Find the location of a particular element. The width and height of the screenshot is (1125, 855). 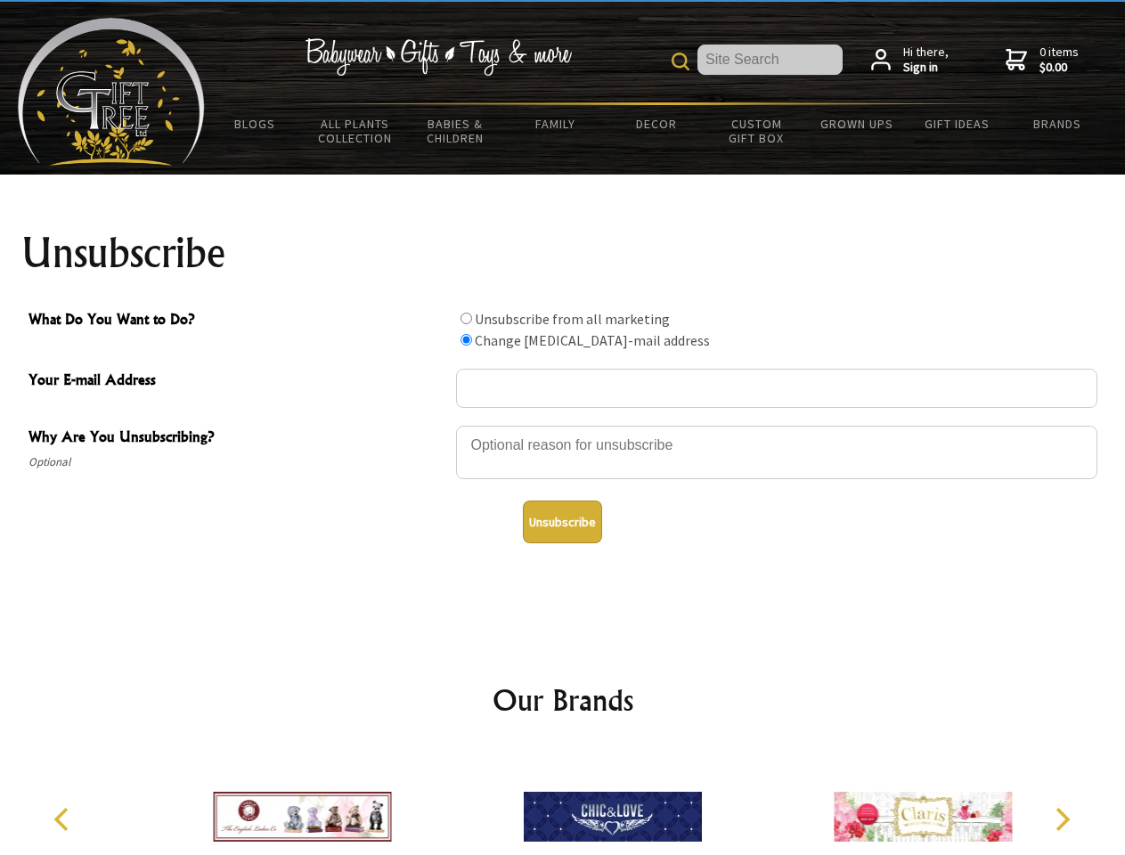

strong: Sign in is located at coordinates (926, 68).